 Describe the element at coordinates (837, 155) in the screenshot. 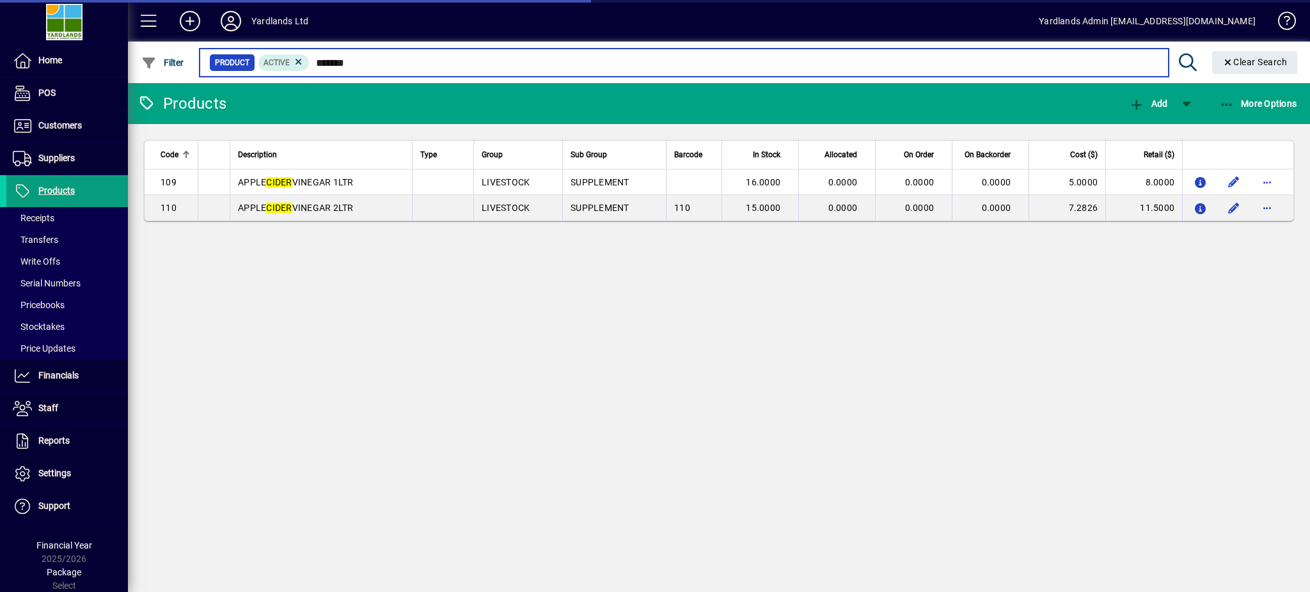

I see `div: Allocated` at that location.